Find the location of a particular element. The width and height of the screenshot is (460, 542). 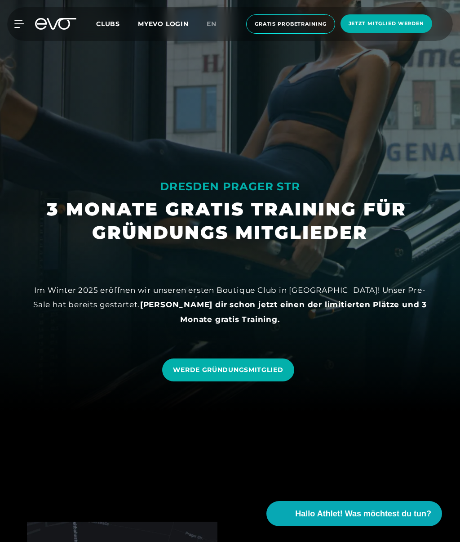

a: Clubs is located at coordinates (117, 23).